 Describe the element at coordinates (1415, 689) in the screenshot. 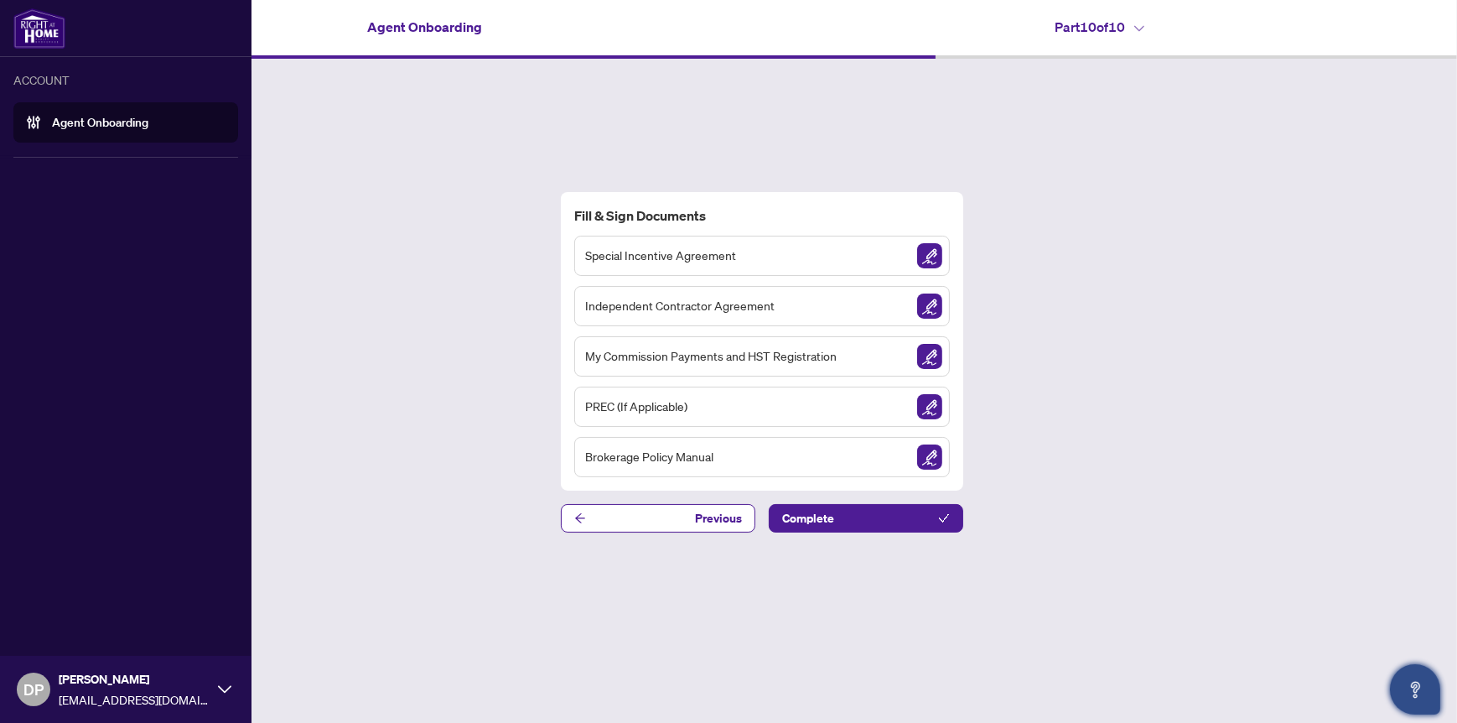

I see `button: Open asap` at that location.